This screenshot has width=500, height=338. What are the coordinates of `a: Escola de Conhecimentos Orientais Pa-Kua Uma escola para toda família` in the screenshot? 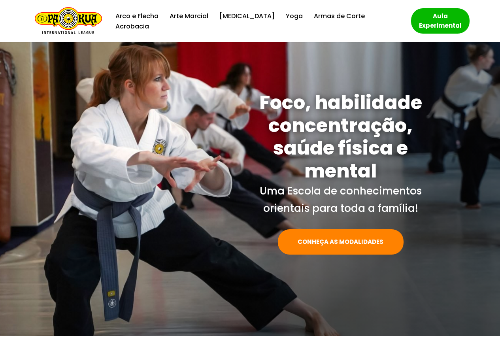 It's located at (66, 21).